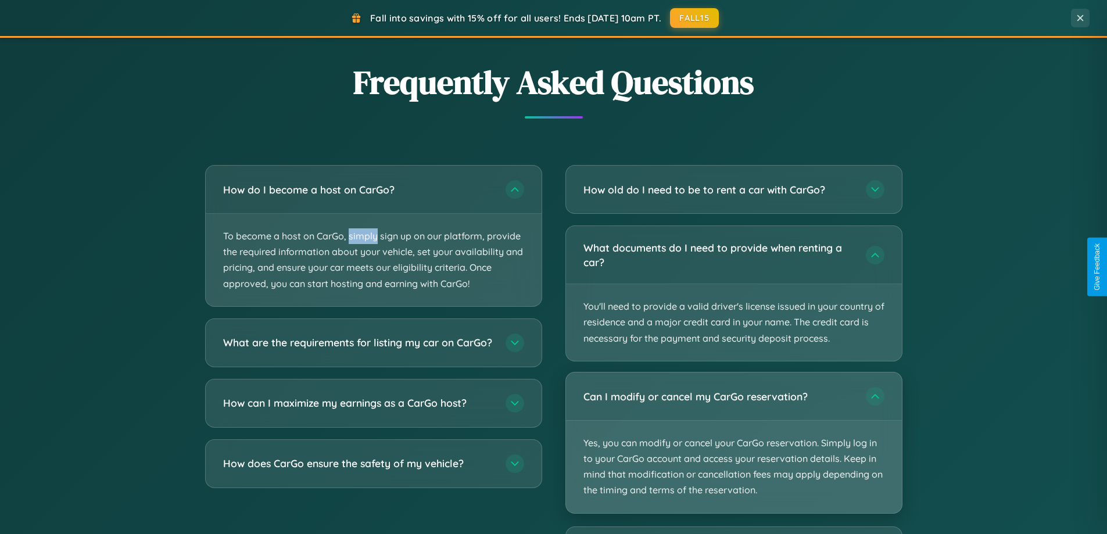 The width and height of the screenshot is (1107, 534). I want to click on h3: How old do I need to be to rent a car with CarGo?, so click(719, 189).